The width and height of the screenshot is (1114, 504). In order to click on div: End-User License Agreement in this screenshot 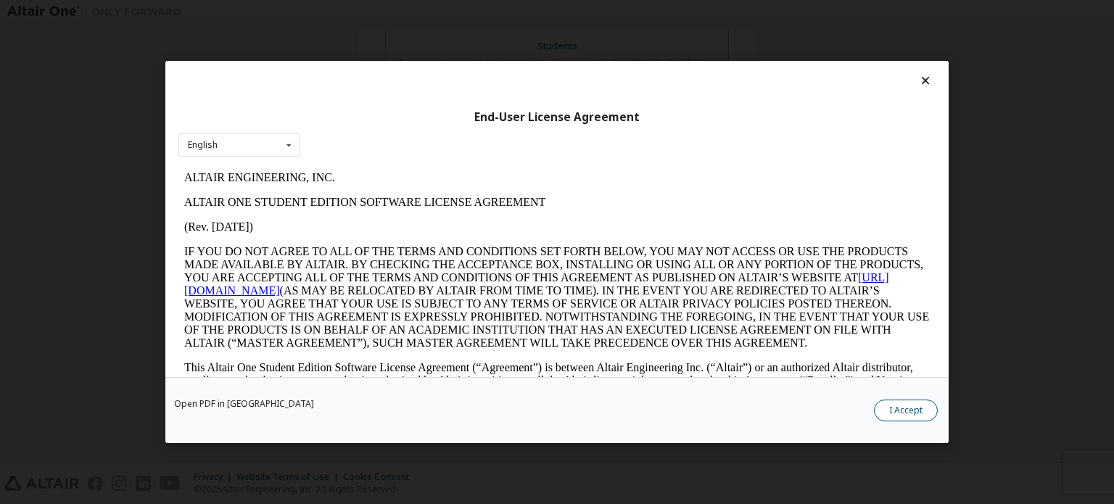, I will do `click(557, 118)`.